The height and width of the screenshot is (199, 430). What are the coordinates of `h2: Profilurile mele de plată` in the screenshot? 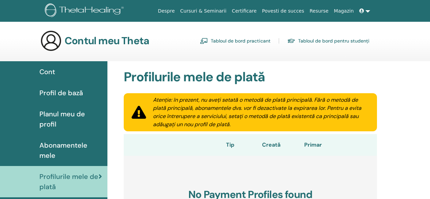 It's located at (250, 77).